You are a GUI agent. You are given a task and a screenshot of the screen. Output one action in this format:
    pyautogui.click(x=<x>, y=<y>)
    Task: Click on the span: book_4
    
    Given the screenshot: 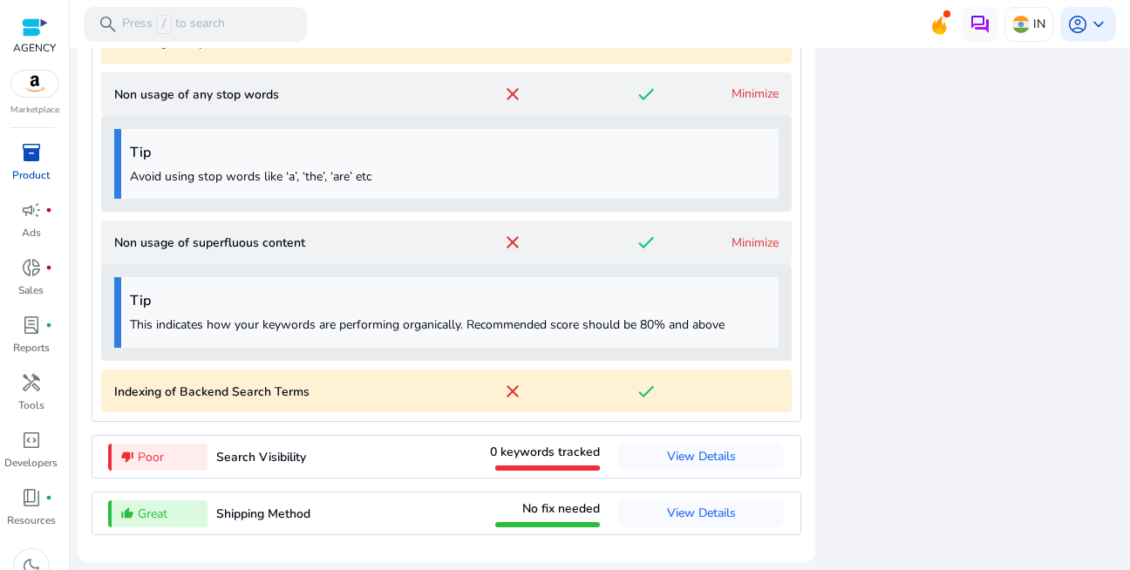 What is the action you would take?
    pyautogui.click(x=31, y=498)
    